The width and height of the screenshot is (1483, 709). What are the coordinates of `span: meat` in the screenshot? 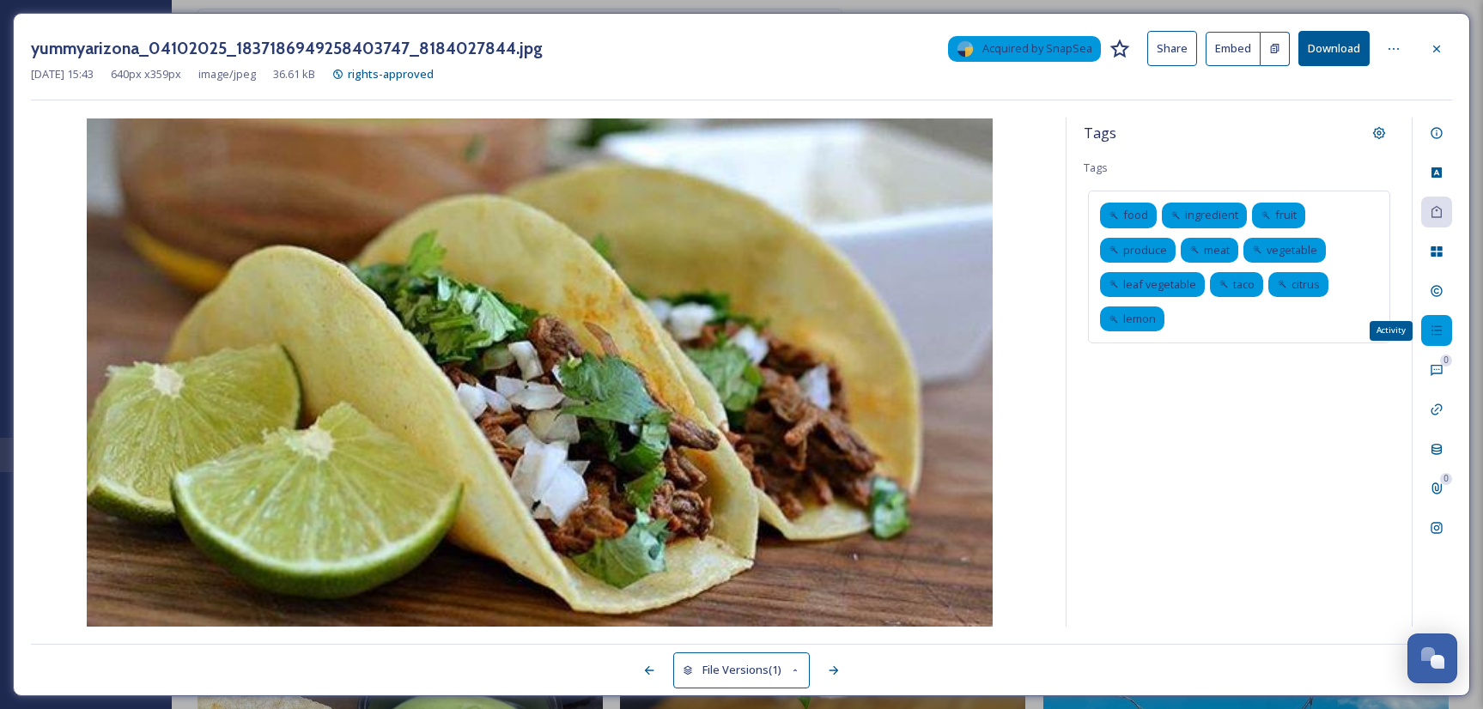 It's located at (1217, 250).